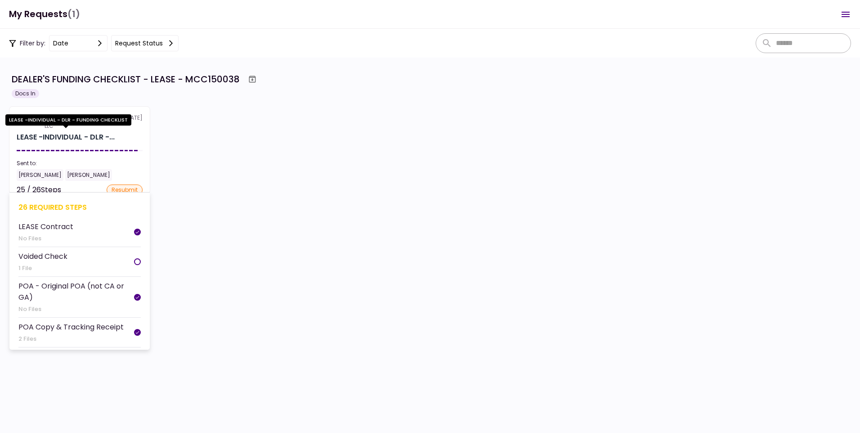 The width and height of the screenshot is (860, 433). Describe the element at coordinates (76, 291) in the screenshot. I see `div: POA - Original POA (not CA or GA)` at that location.